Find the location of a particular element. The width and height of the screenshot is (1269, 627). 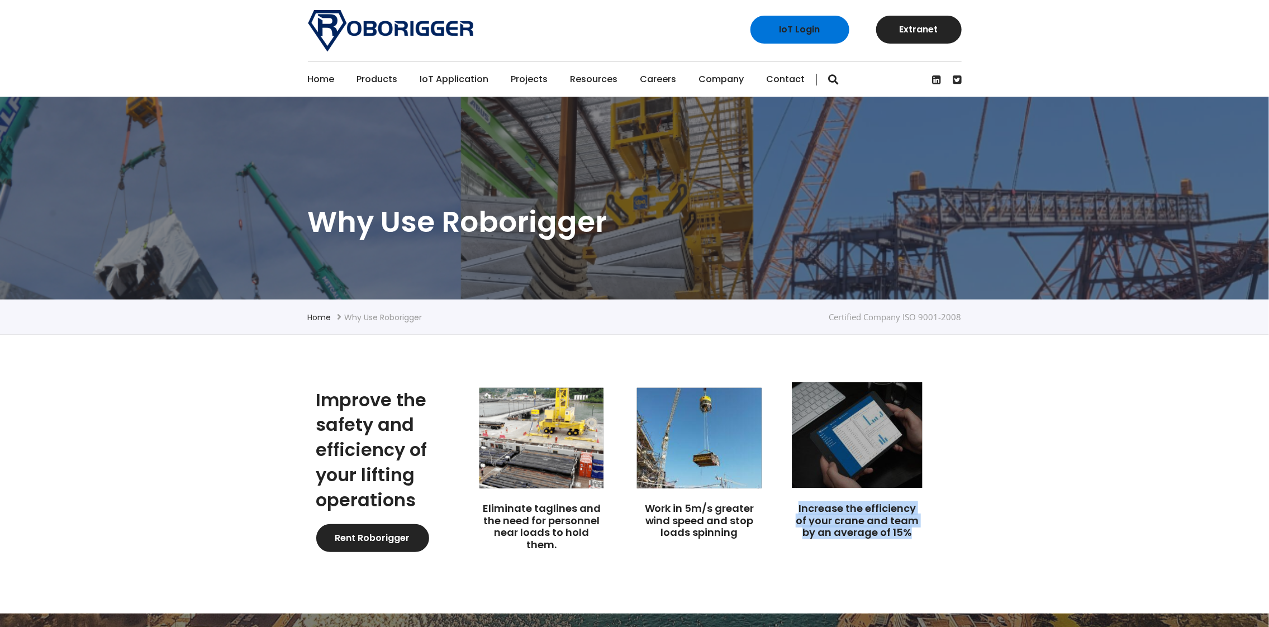

h2: Improve the safety and efficiency of your lifting operations is located at coordinates (381, 451).